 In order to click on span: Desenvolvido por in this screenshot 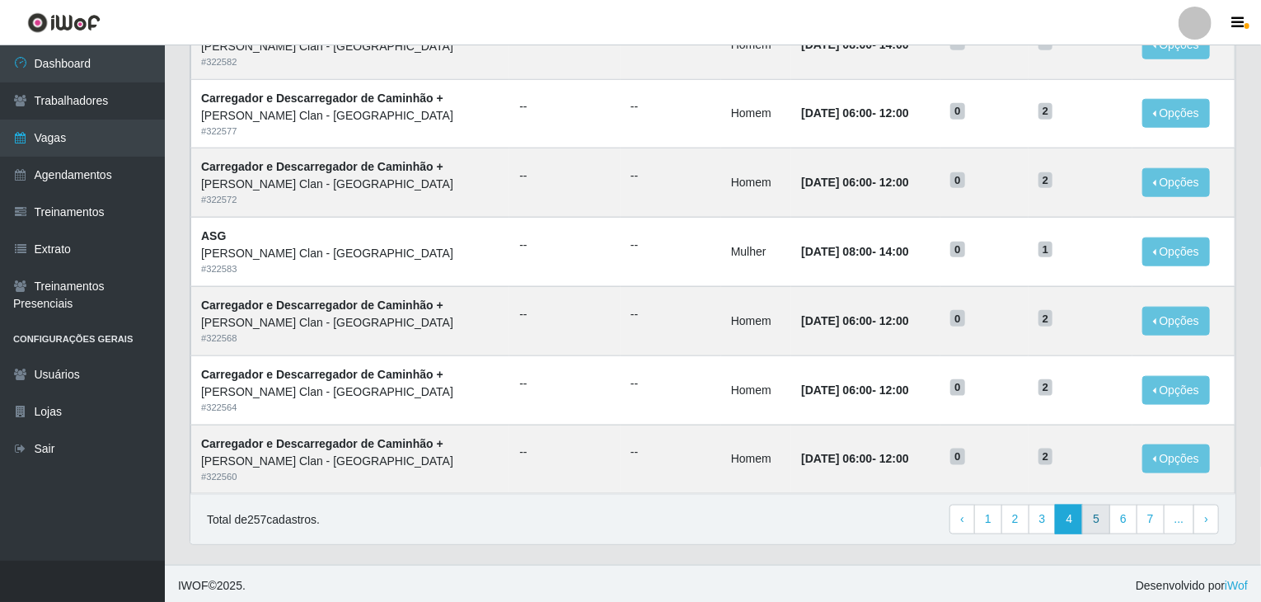, I will do `click(1192, 585)`.